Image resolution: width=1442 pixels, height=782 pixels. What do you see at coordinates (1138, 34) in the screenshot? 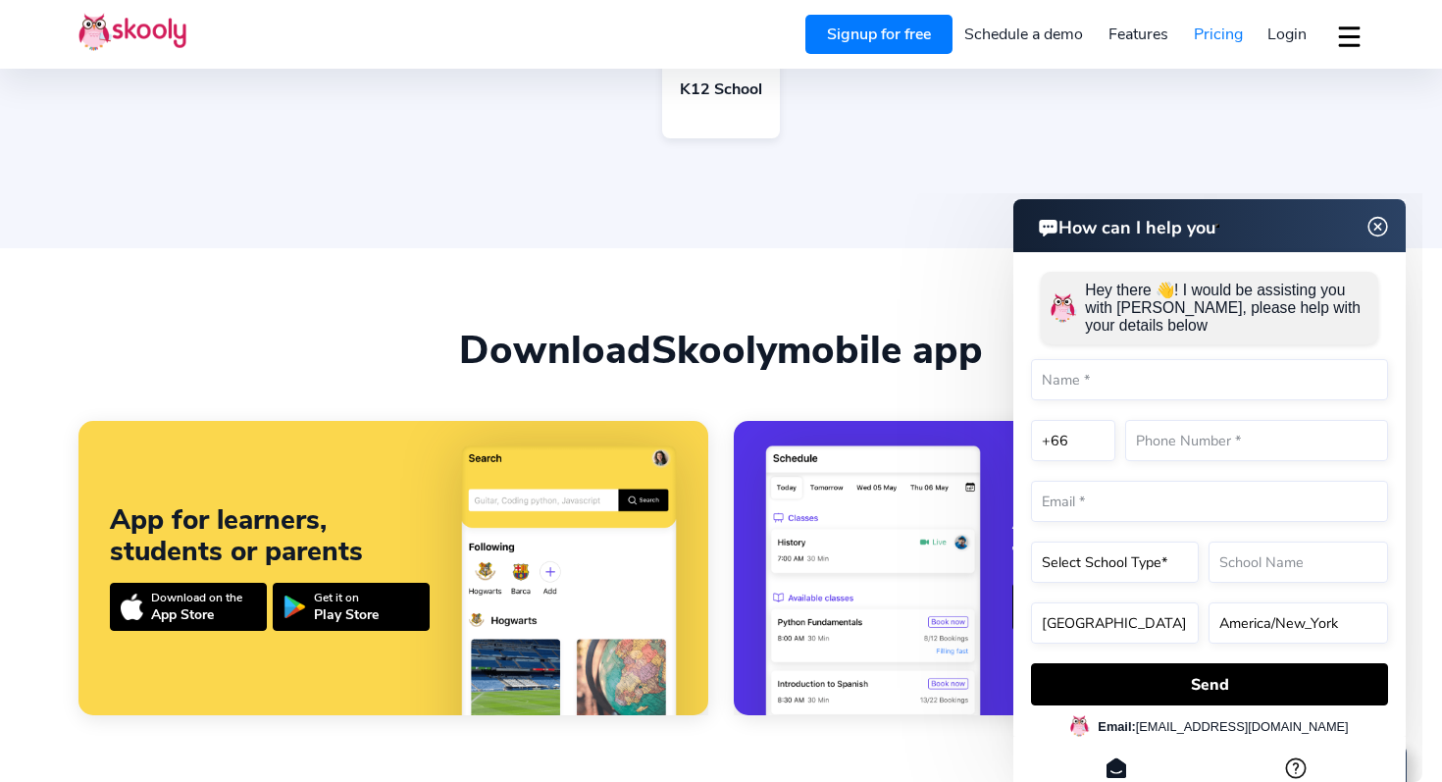
I see `a: Features` at bounding box center [1138, 34].